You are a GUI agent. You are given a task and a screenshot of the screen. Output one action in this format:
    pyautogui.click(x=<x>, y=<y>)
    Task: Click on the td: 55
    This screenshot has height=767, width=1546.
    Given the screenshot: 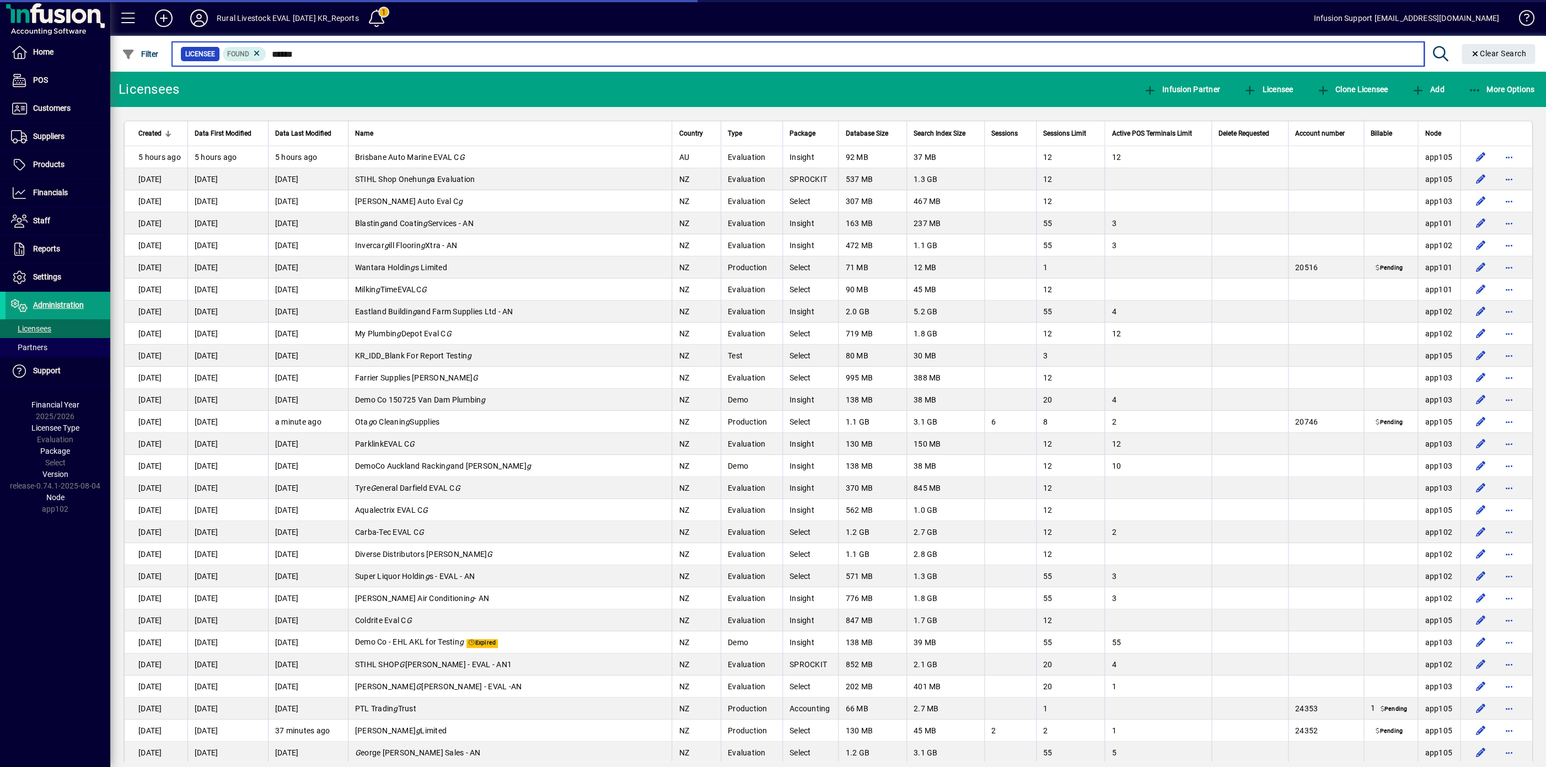 What is the action you would take?
    pyautogui.click(x=1070, y=311)
    